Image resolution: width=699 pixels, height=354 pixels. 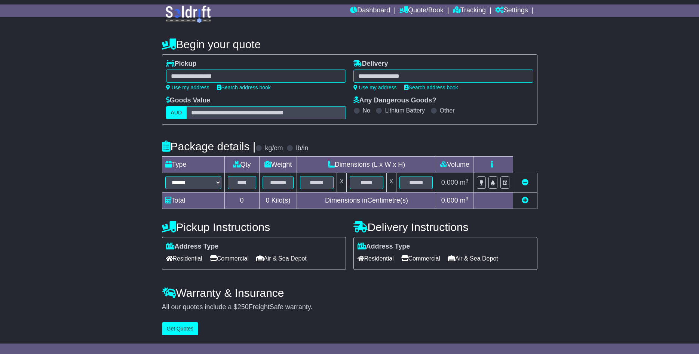 What do you see at coordinates (243, 307) in the screenshot?
I see `span: 250` at bounding box center [243, 307].